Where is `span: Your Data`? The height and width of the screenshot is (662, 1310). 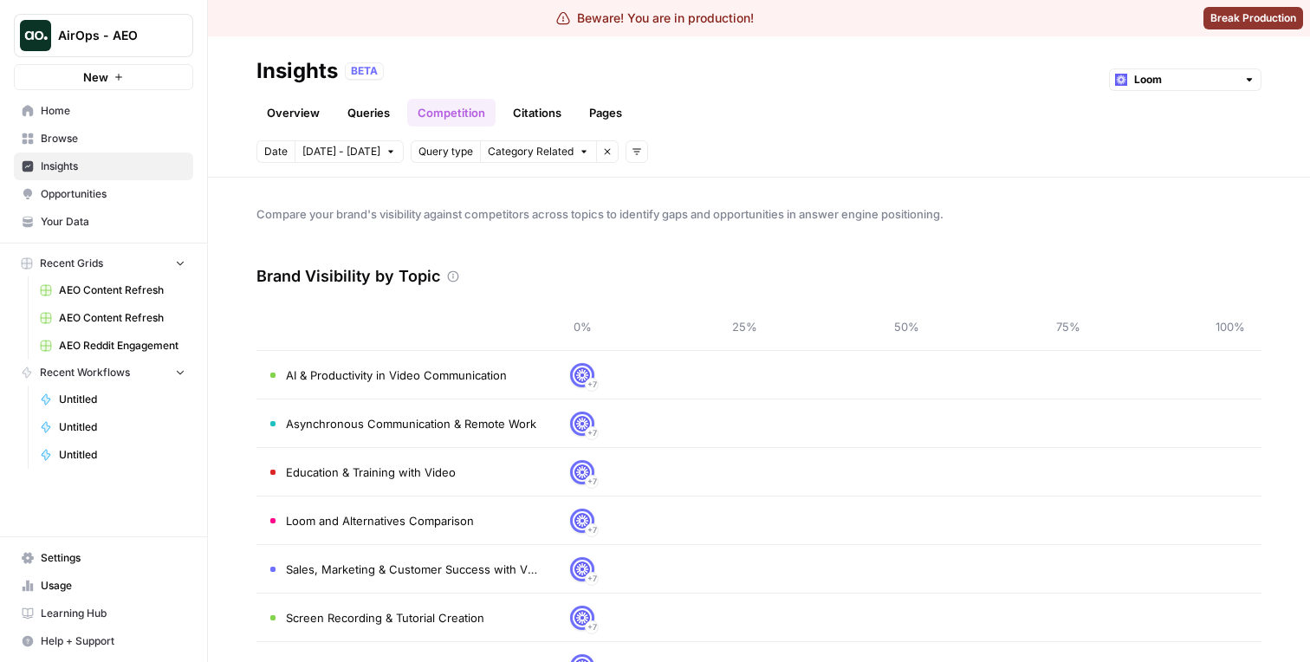
span: Your Data is located at coordinates (113, 222).